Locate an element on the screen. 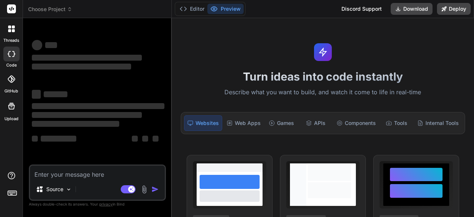 Image resolution: width=474 pixels, height=217 pixels. div: Web Apps is located at coordinates (244, 123).